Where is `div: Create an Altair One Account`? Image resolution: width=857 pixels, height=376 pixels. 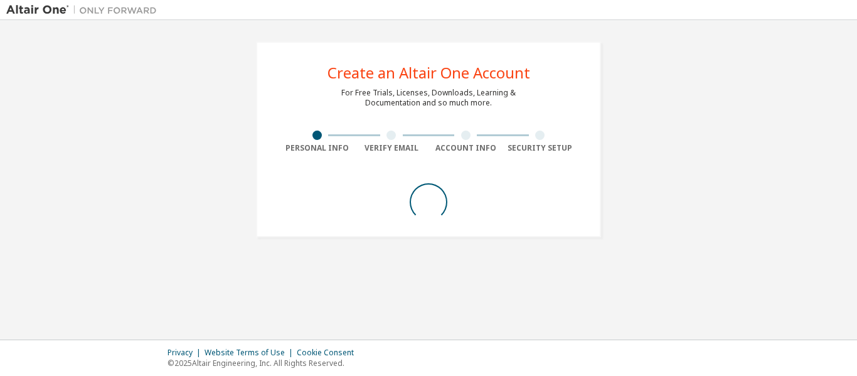 div: Create an Altair One Account is located at coordinates (429, 73).